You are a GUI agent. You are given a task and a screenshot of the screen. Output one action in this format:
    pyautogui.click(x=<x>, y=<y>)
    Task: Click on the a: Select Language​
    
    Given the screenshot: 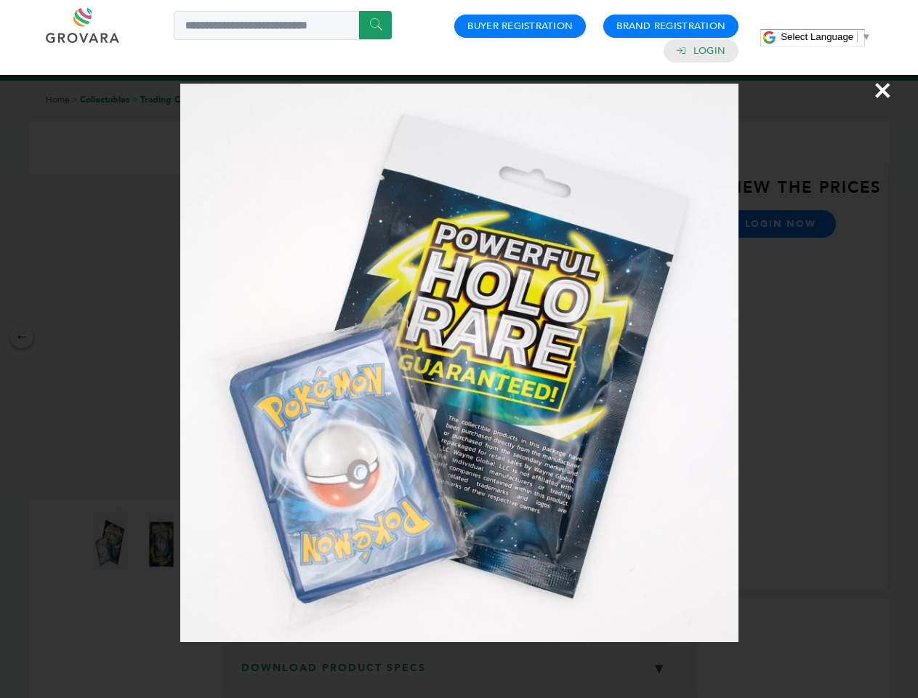 What is the action you would take?
    pyautogui.click(x=826, y=36)
    